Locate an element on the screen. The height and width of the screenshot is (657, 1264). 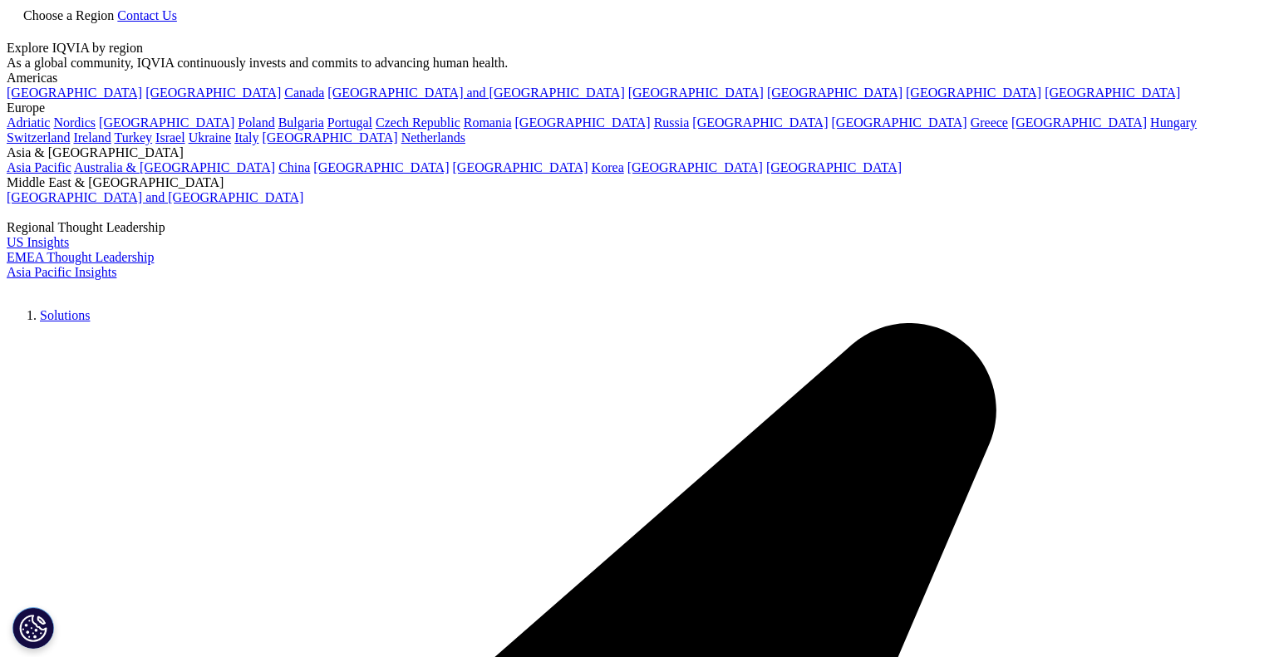
div: Explore IQVIA by region is located at coordinates (632, 48).